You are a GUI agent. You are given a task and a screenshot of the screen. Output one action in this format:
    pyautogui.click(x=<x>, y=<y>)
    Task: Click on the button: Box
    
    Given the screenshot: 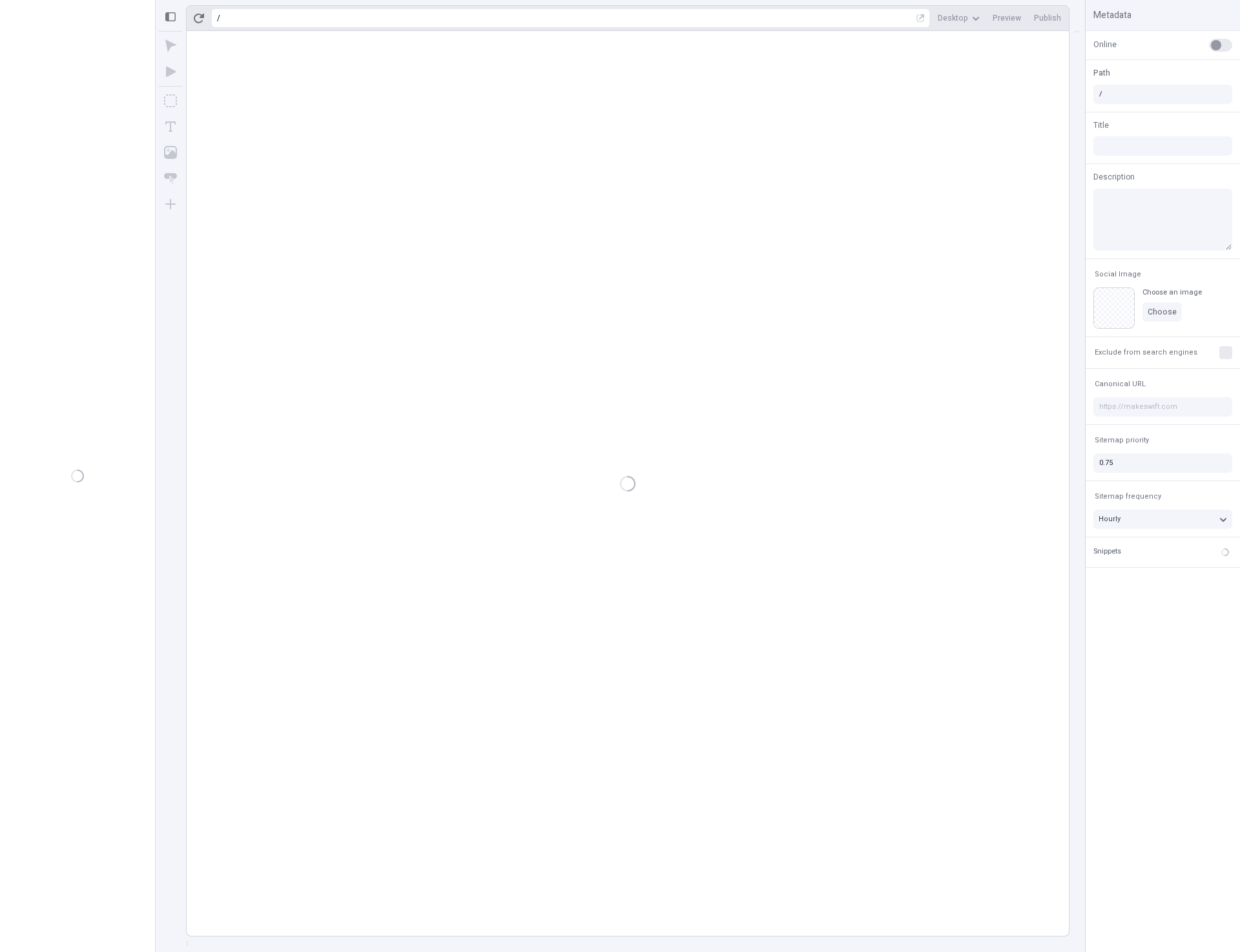 What is the action you would take?
    pyautogui.click(x=170, y=101)
    